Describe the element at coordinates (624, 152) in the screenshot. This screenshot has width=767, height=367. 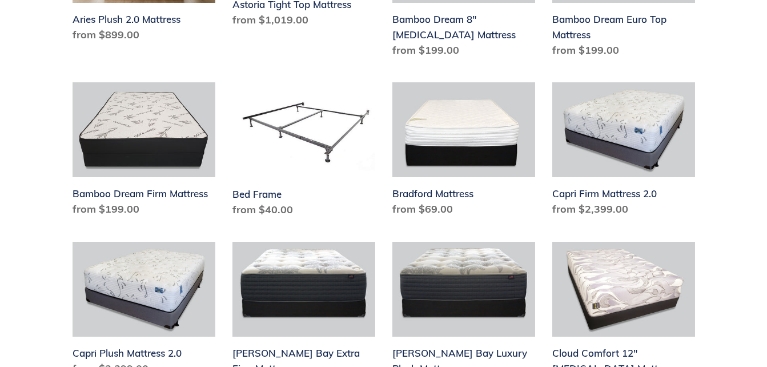
I see `a: Capri Firm Mattress 2.0` at that location.